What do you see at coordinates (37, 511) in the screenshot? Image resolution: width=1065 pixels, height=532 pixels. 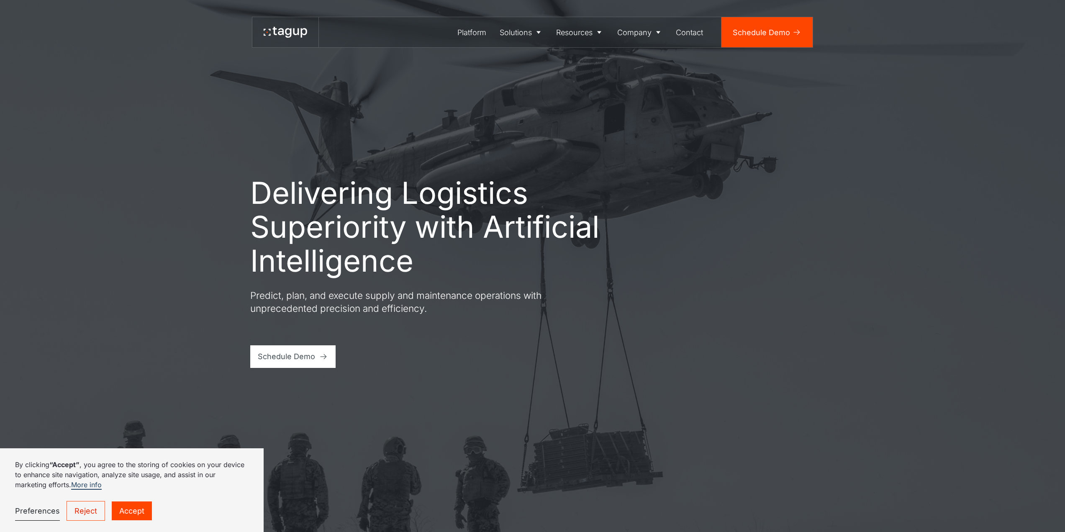 I see `a: Preferences` at bounding box center [37, 511].